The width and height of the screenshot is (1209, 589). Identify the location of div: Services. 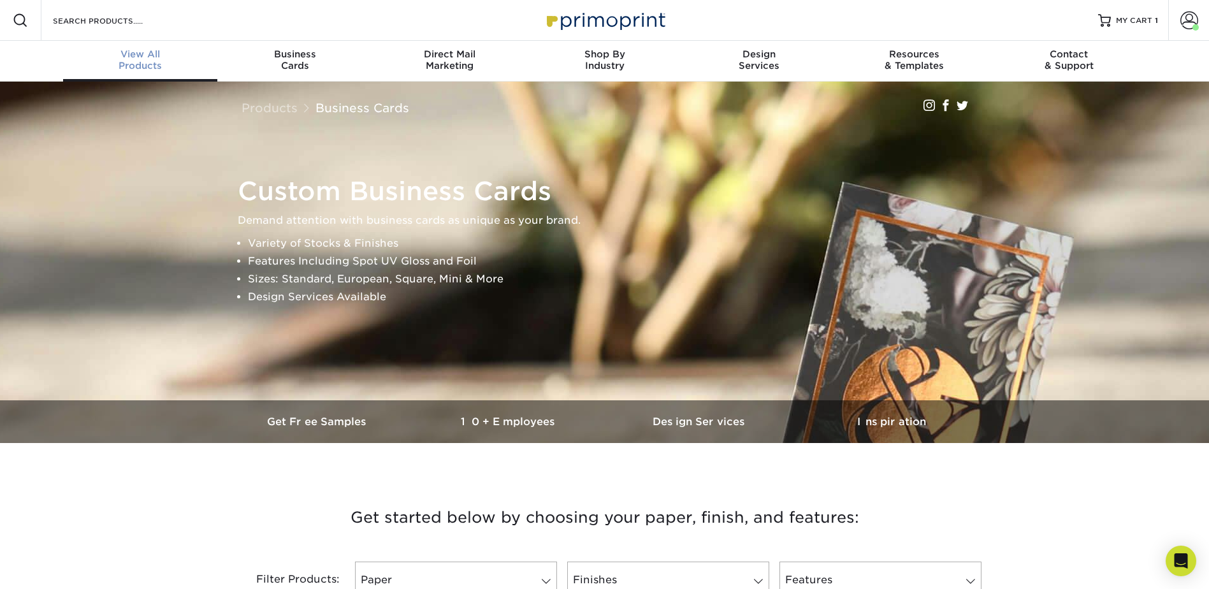
(759, 60).